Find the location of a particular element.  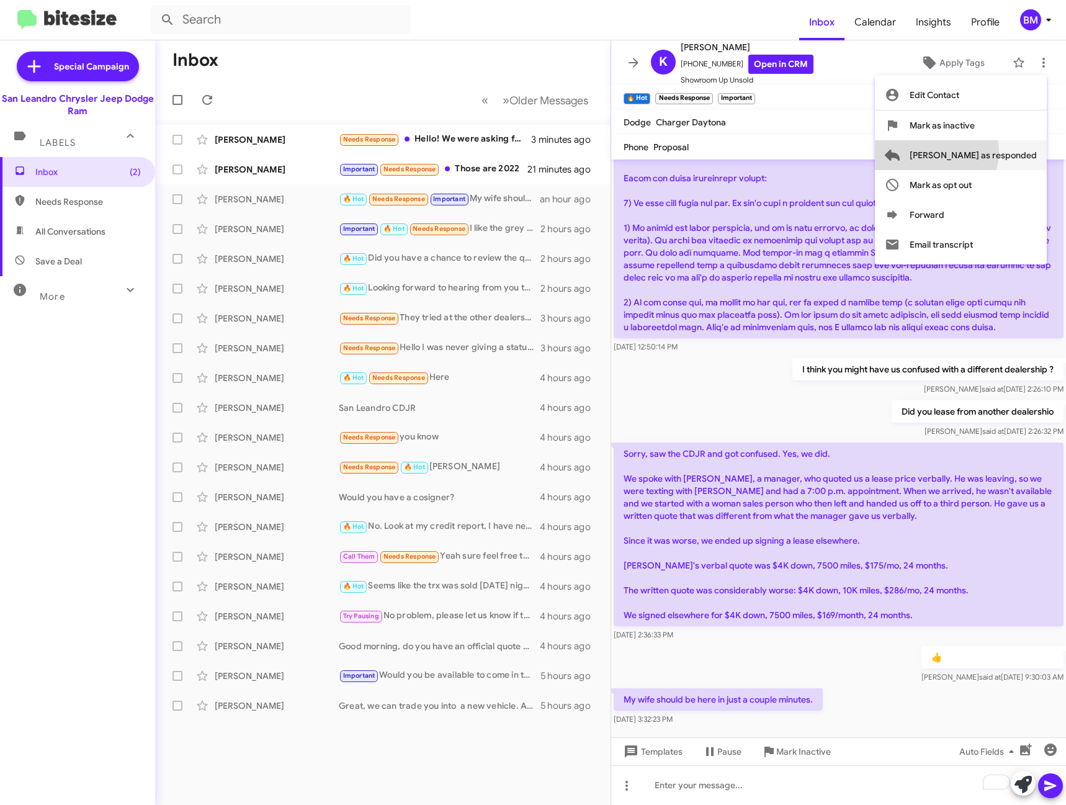

button: Email transcript is located at coordinates (960, 244).